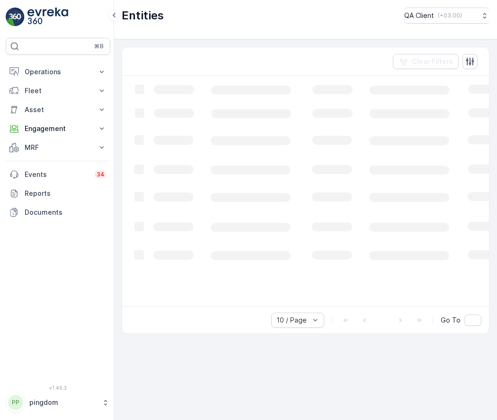  Describe the element at coordinates (58, 403) in the screenshot. I see `button: PPpingdom` at that location.